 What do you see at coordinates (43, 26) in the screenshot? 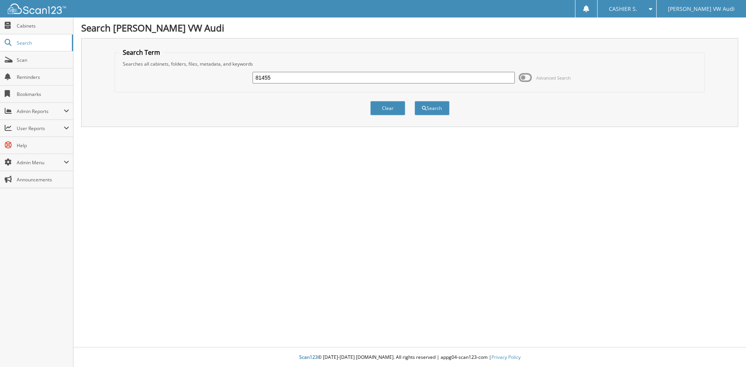
I see `span: Cabinets` at bounding box center [43, 26].